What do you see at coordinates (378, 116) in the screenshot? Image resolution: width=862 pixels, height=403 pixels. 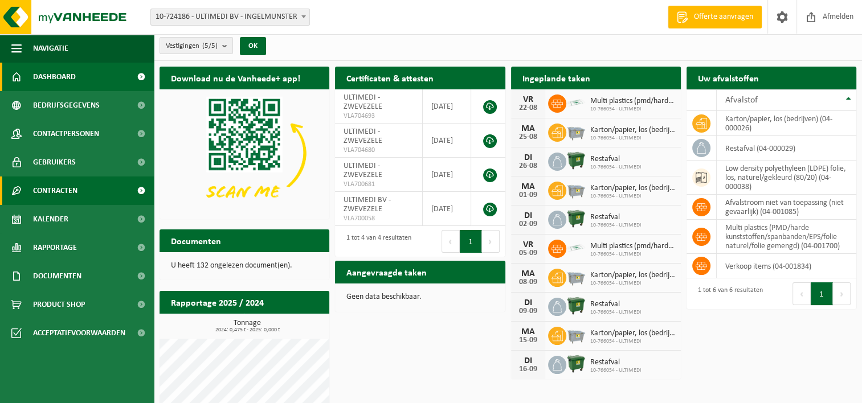 I see `span: VLA704693` at bounding box center [378, 116].